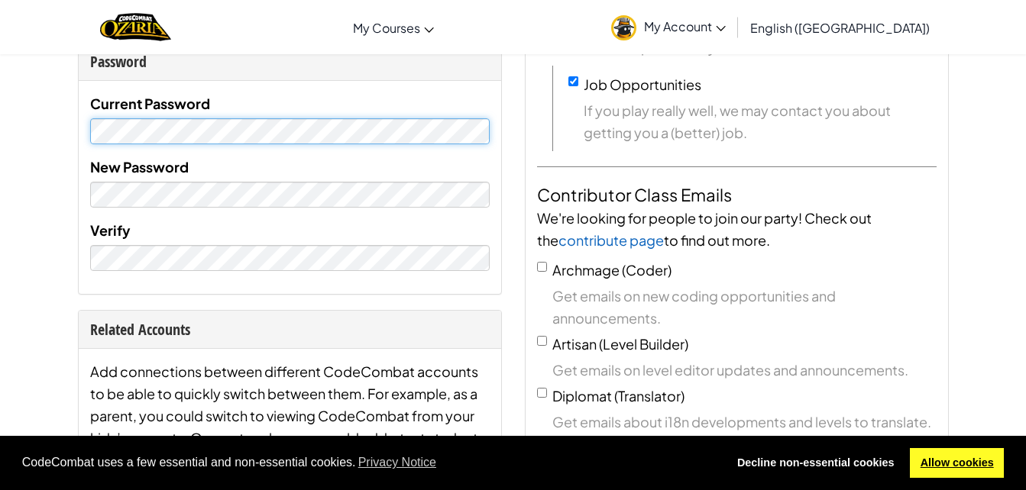 The height and width of the screenshot is (490, 1026). Describe the element at coordinates (139, 167) in the screenshot. I see `label: New Password` at that location.